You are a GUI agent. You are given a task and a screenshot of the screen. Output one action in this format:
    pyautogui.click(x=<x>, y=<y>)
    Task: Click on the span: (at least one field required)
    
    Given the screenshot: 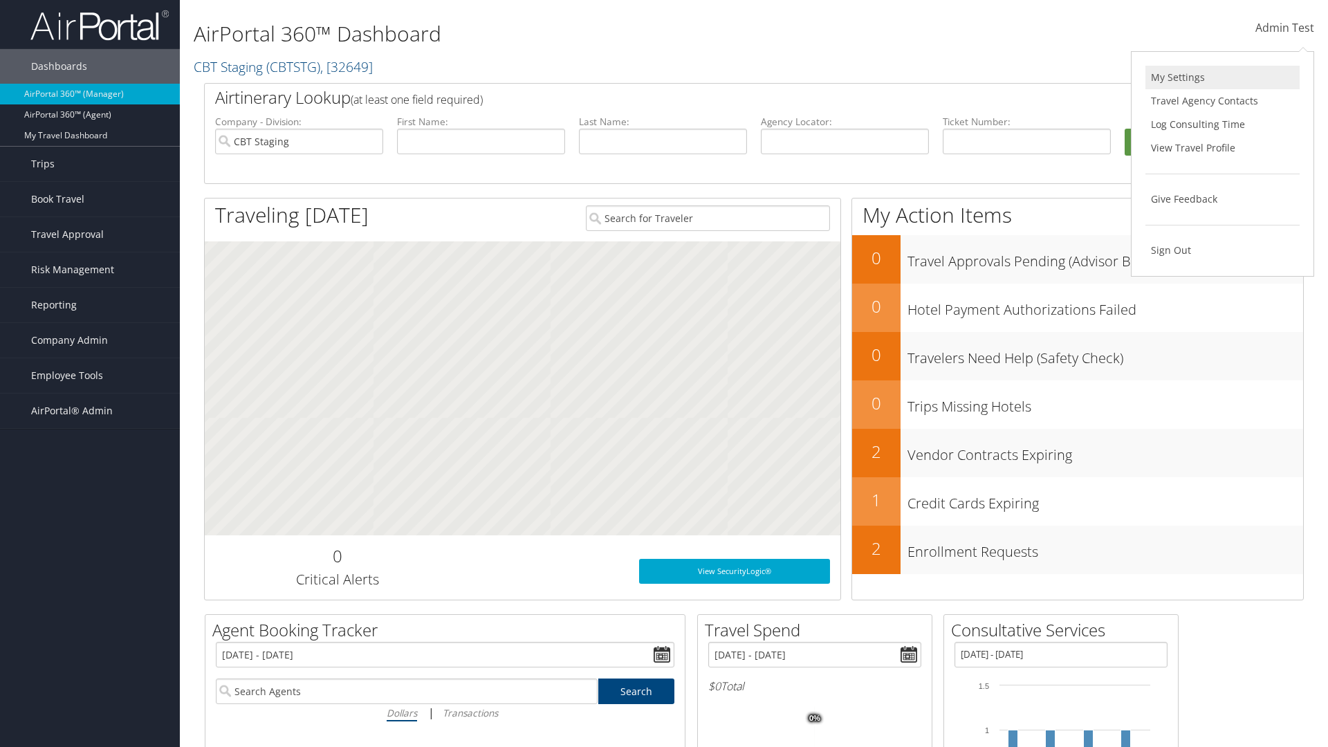 What is the action you would take?
    pyautogui.click(x=416, y=100)
    